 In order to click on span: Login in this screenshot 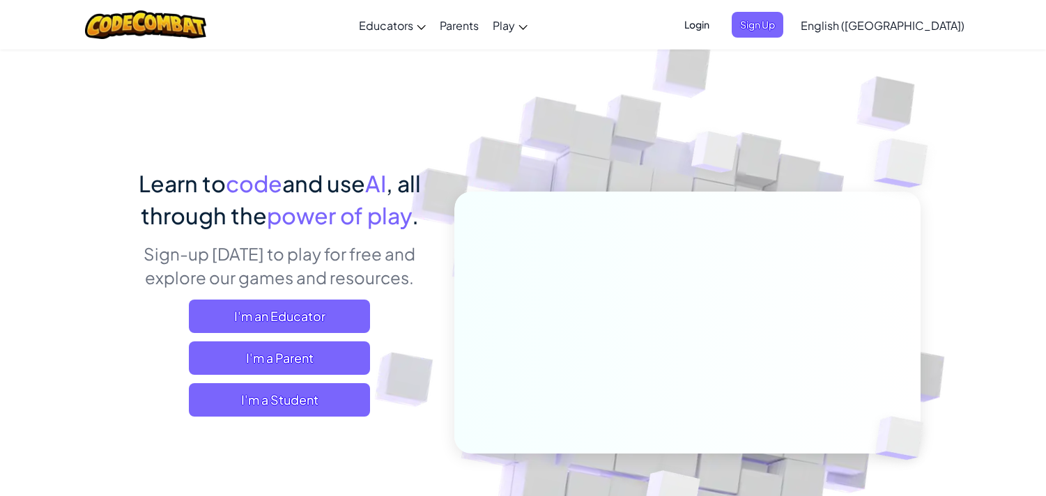, I will do `click(697, 24)`.